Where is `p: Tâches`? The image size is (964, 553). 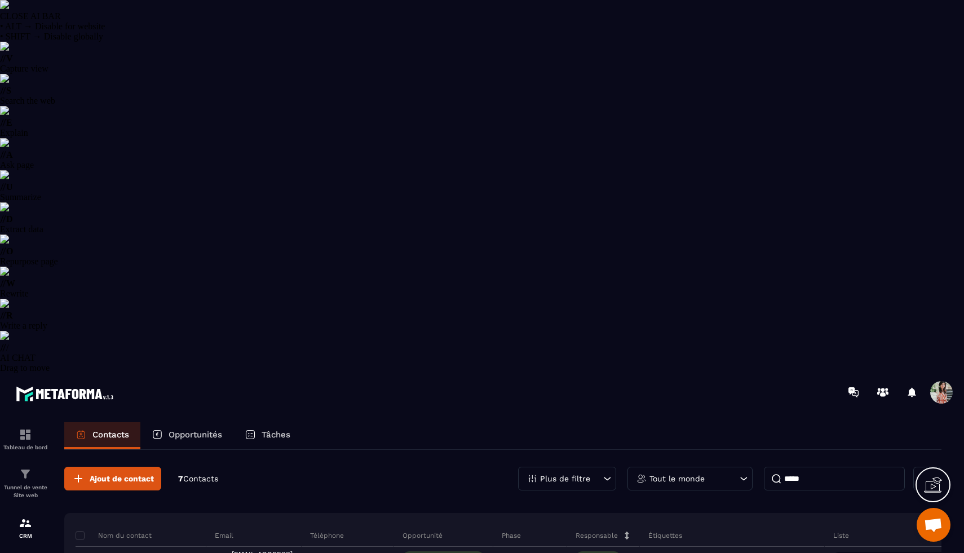
p: Tâches is located at coordinates (276, 435).